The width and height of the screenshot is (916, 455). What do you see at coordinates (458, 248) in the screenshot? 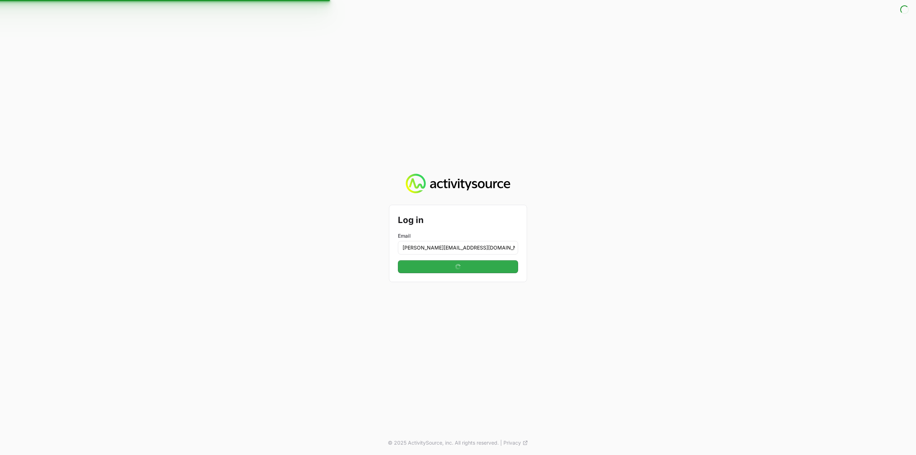
I see `input: Enter your email` at bounding box center [458, 248].